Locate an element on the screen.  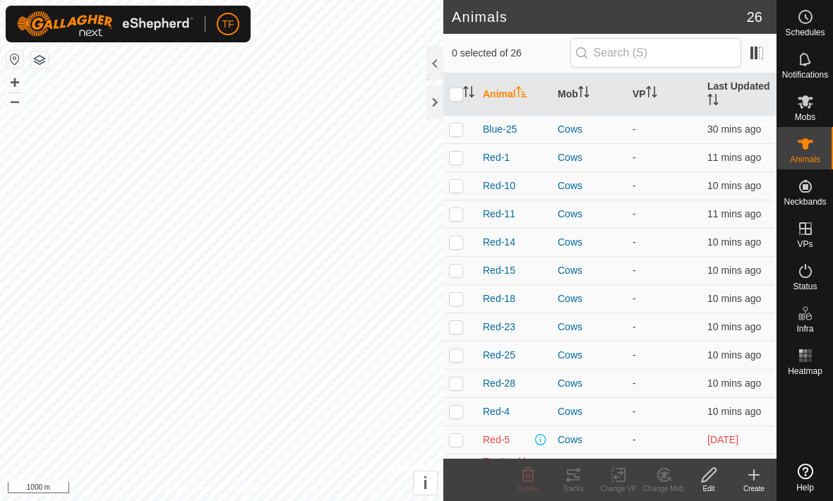
button: Map Layers is located at coordinates (40, 60).